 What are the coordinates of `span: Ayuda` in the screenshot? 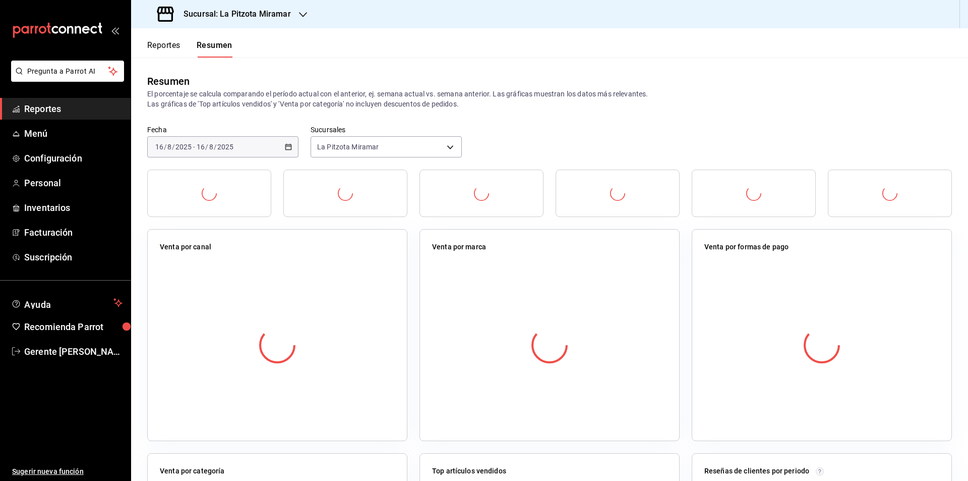 It's located at (67, 303).